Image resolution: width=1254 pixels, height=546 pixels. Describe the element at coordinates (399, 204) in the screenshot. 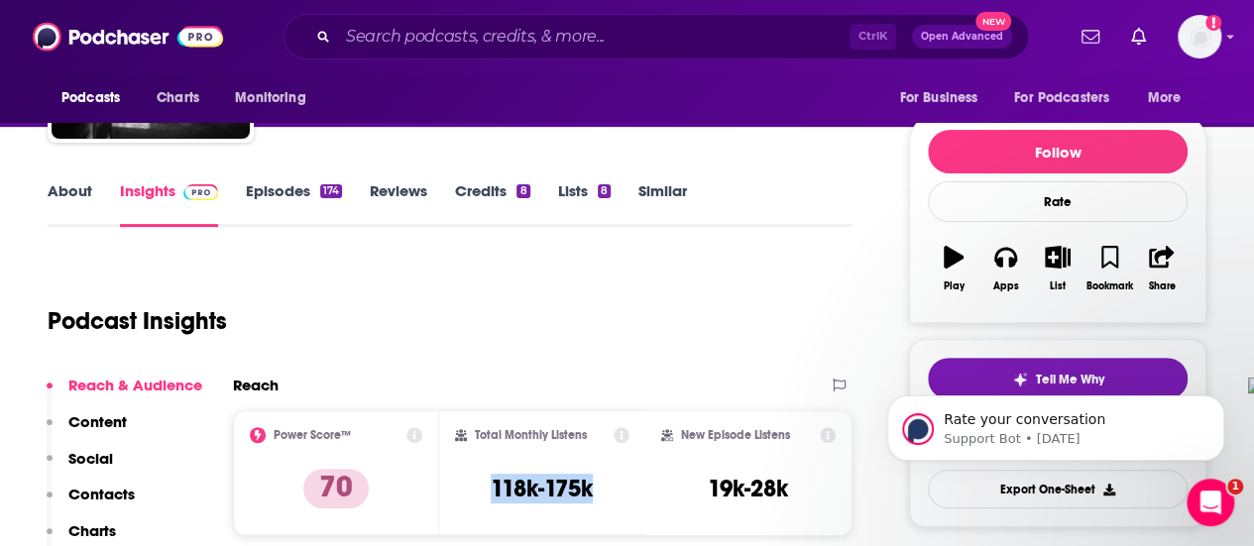

I see `a: Reviews` at that location.